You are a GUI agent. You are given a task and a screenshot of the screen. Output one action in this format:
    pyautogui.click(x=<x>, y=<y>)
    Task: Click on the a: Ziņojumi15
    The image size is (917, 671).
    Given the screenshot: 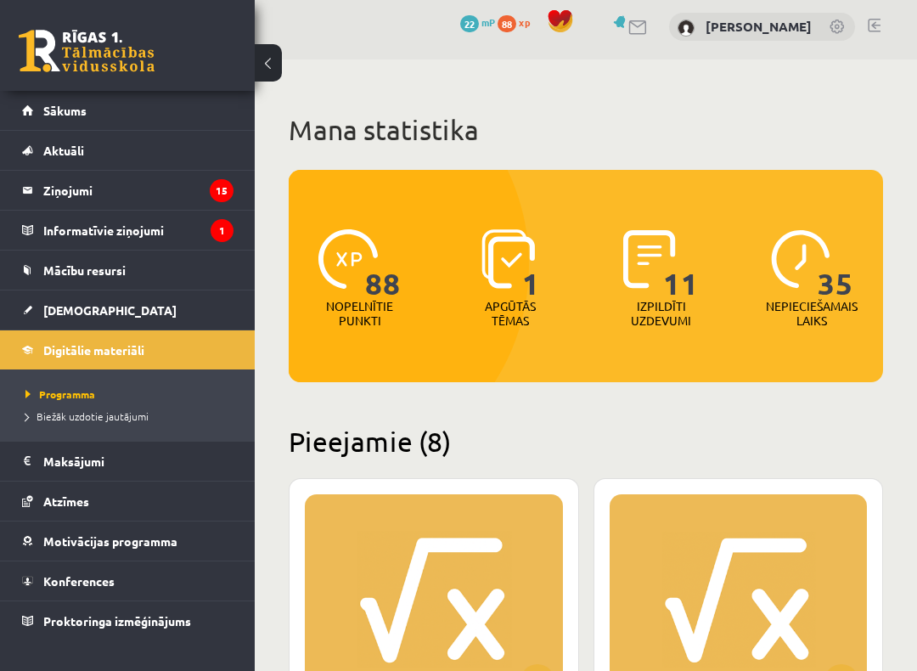 What is the action you would take?
    pyautogui.click(x=127, y=190)
    